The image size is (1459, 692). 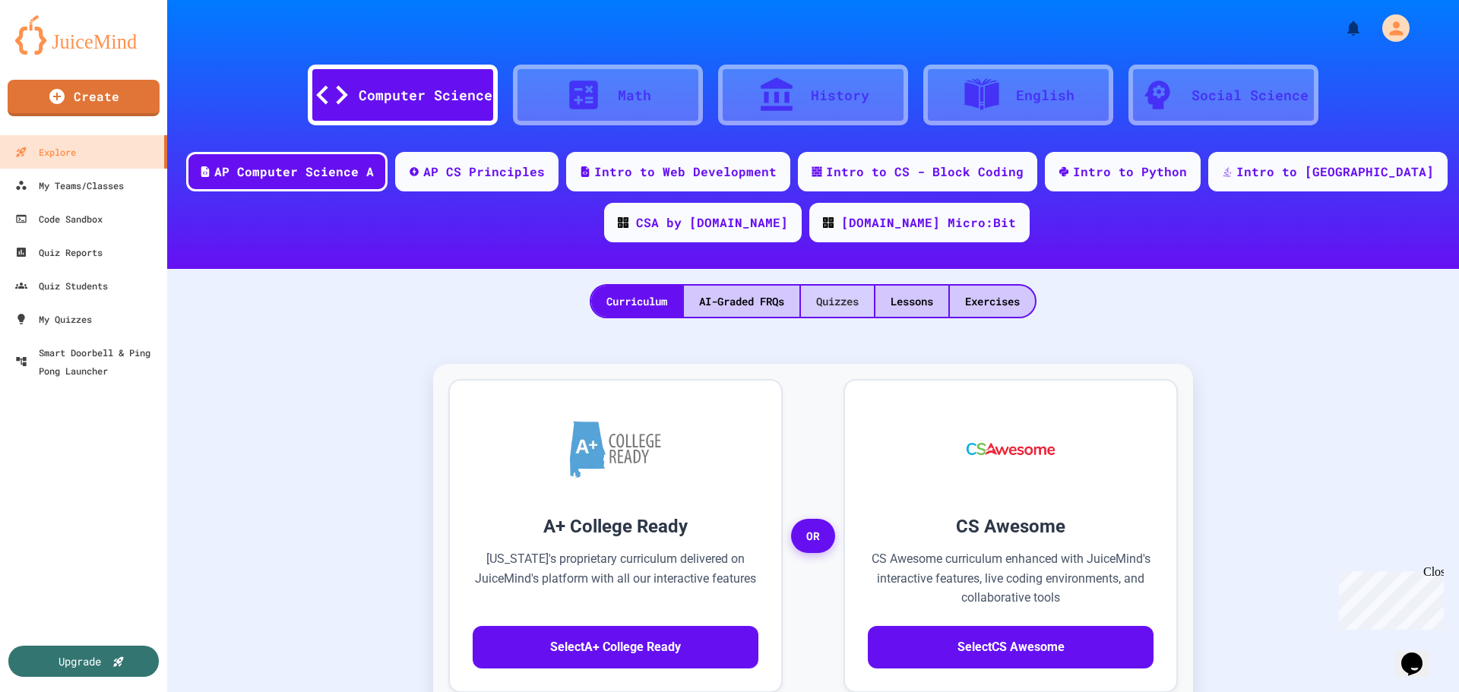 What do you see at coordinates (55, 51) in the screenshot?
I see `div: Chat with us now!Close` at bounding box center [55, 51].